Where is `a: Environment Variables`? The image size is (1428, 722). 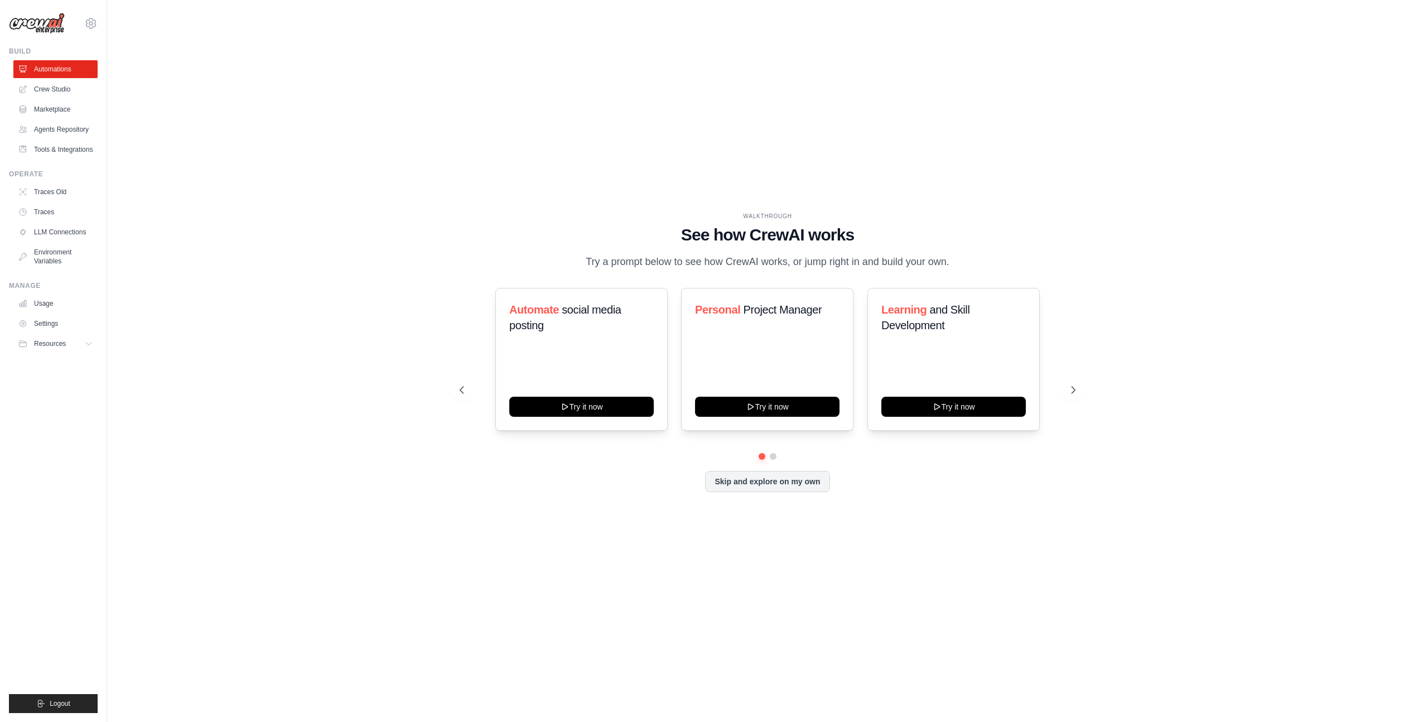 a: Environment Variables is located at coordinates (55, 257).